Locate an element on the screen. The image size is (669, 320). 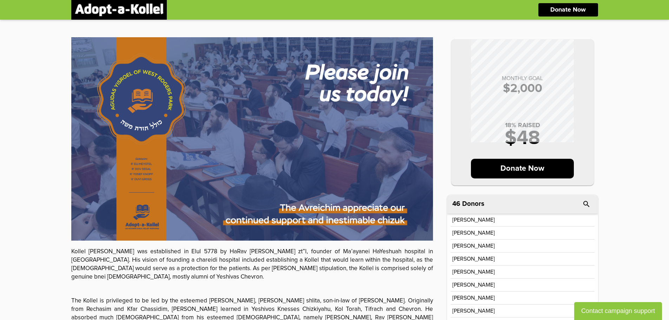
i: search is located at coordinates (586, 204).